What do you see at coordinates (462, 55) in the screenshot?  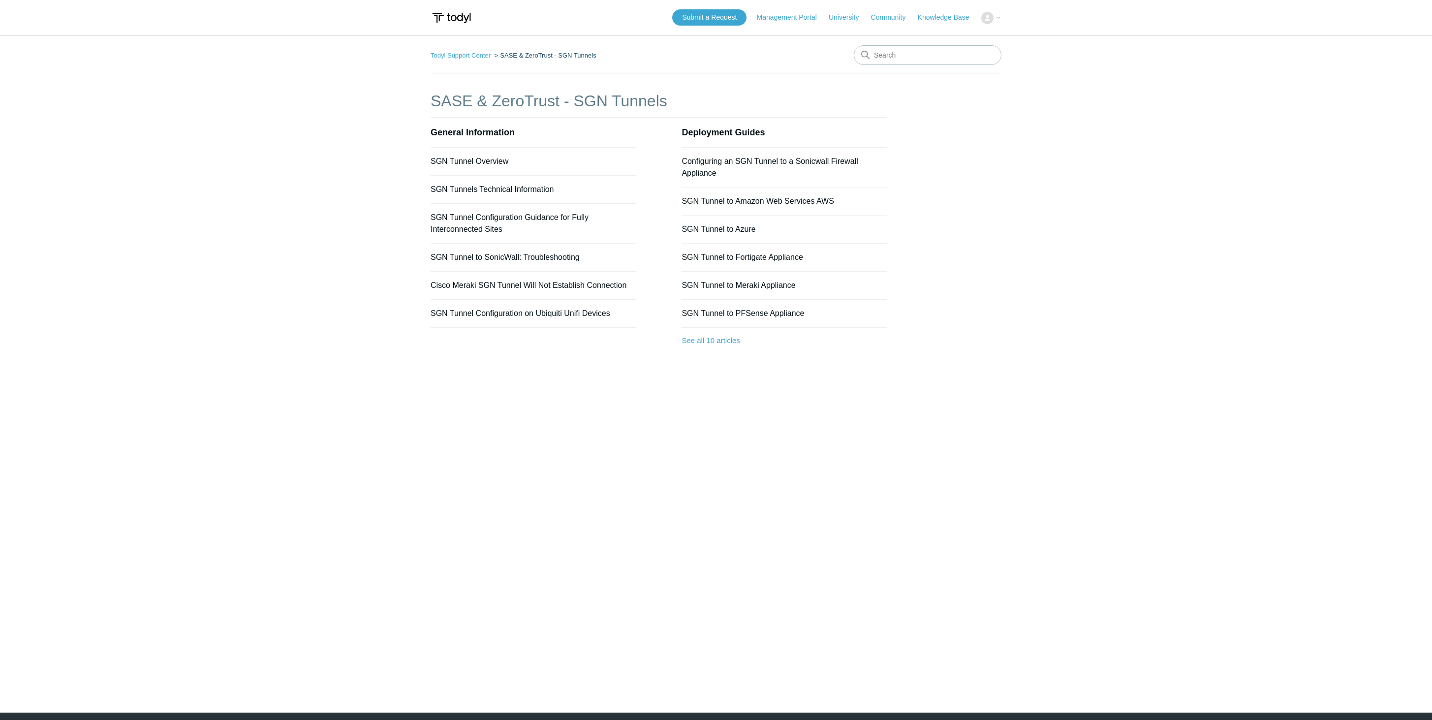 I see `li: Todyl Support Center` at bounding box center [462, 55].